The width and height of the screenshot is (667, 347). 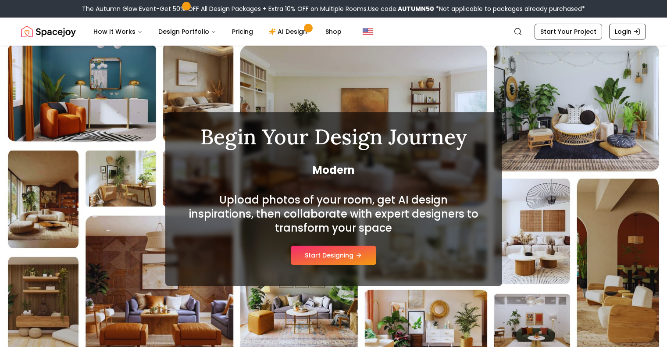 I want to click on img: Spacejoy Logo, so click(x=48, y=32).